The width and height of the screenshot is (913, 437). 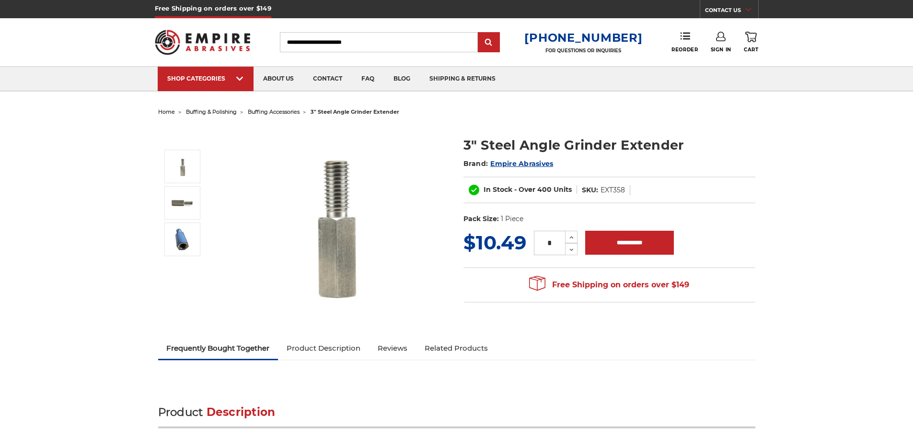 What do you see at coordinates (274, 112) in the screenshot?
I see `span: buffing accessories` at bounding box center [274, 112].